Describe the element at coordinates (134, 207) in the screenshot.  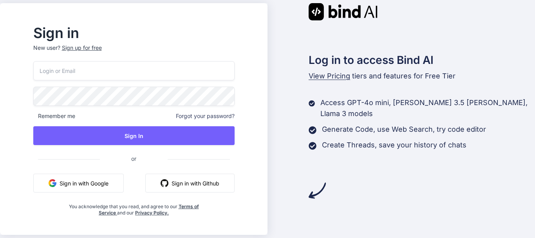
I see `div: You acknowledge that you read, and agree to our and our` at that location.